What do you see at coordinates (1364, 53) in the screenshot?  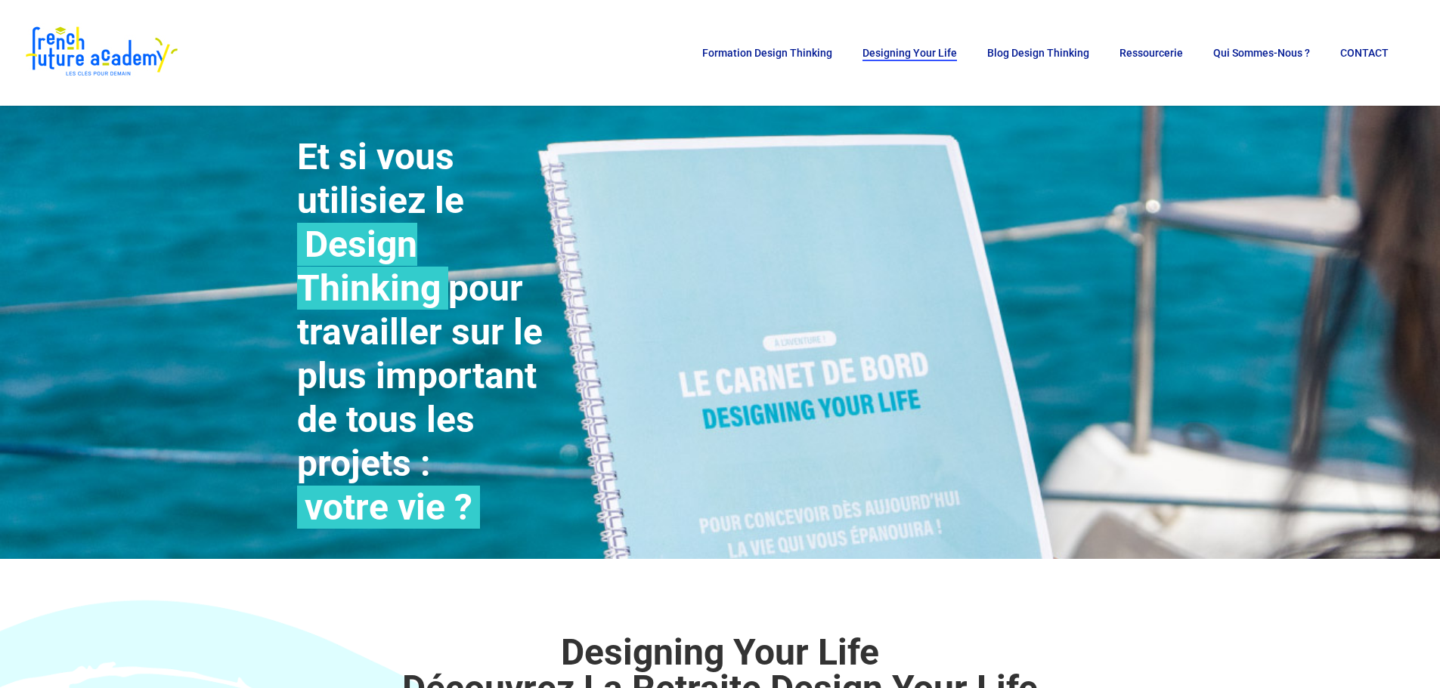 I see `span: CONTACT` at bounding box center [1364, 53].